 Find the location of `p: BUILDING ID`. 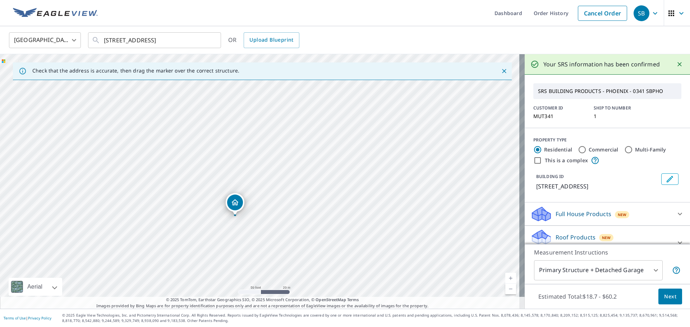

p: BUILDING ID is located at coordinates (550, 176).